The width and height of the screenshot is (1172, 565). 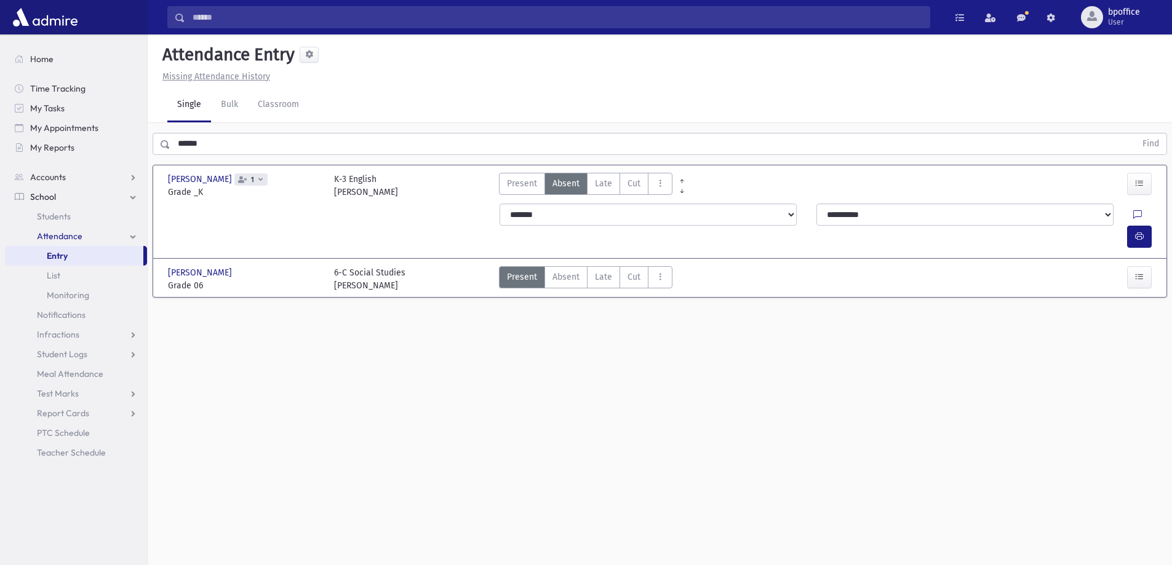 What do you see at coordinates (62, 354) in the screenshot?
I see `span: Student Logs` at bounding box center [62, 354].